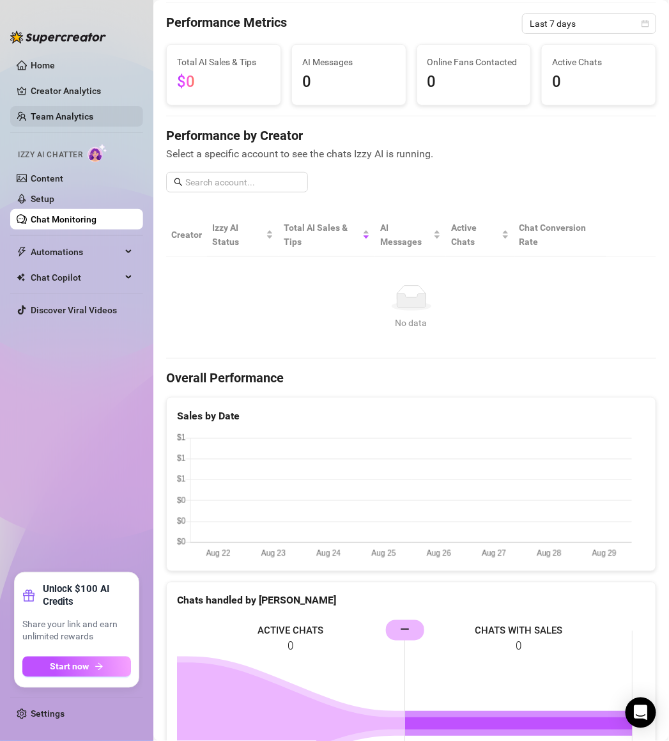 The height and width of the screenshot is (741, 669). What do you see at coordinates (480, 235) in the screenshot?
I see `th: Active Chats` at bounding box center [480, 235].